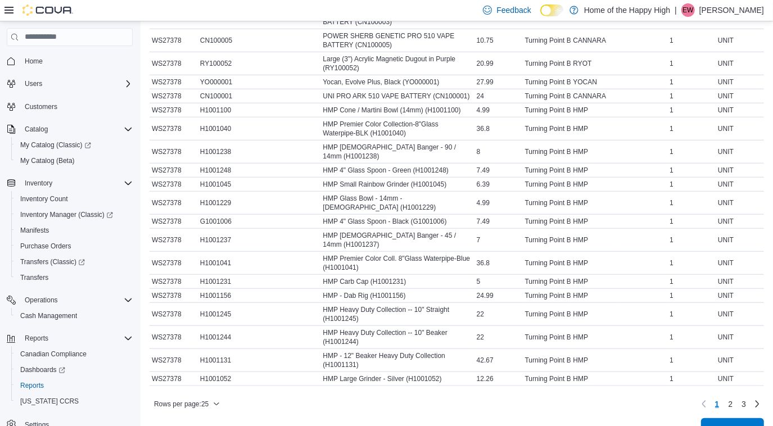 The width and height of the screenshot is (773, 426). Describe the element at coordinates (397, 40) in the screenshot. I see `div: POWER SHERB GENETIC PRO 510 VAPE BATTERY (CN100005)` at that location.